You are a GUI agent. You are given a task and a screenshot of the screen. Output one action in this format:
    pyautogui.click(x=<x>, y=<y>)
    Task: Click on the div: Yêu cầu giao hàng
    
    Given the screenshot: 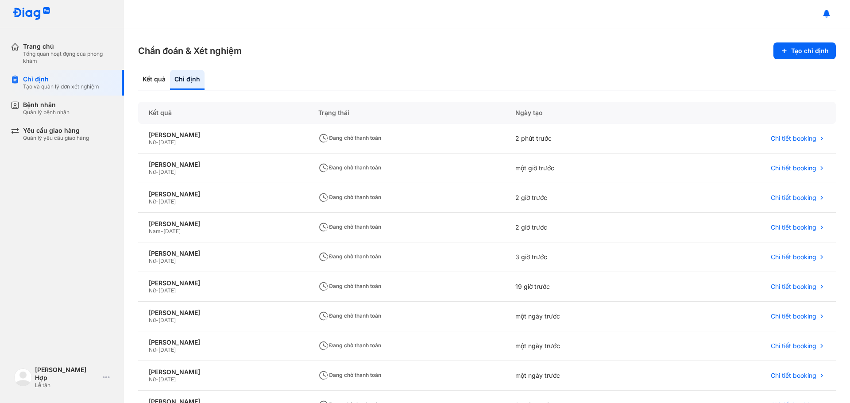 What is the action you would take?
    pyautogui.click(x=56, y=131)
    